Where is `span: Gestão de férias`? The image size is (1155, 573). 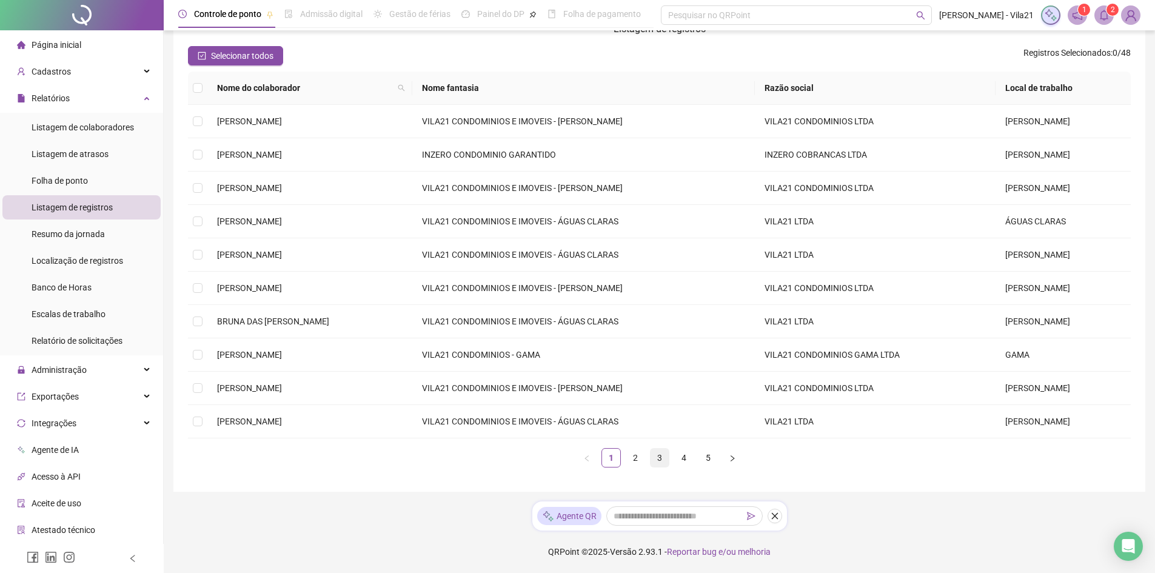
span: Gestão de férias is located at coordinates (419, 14).